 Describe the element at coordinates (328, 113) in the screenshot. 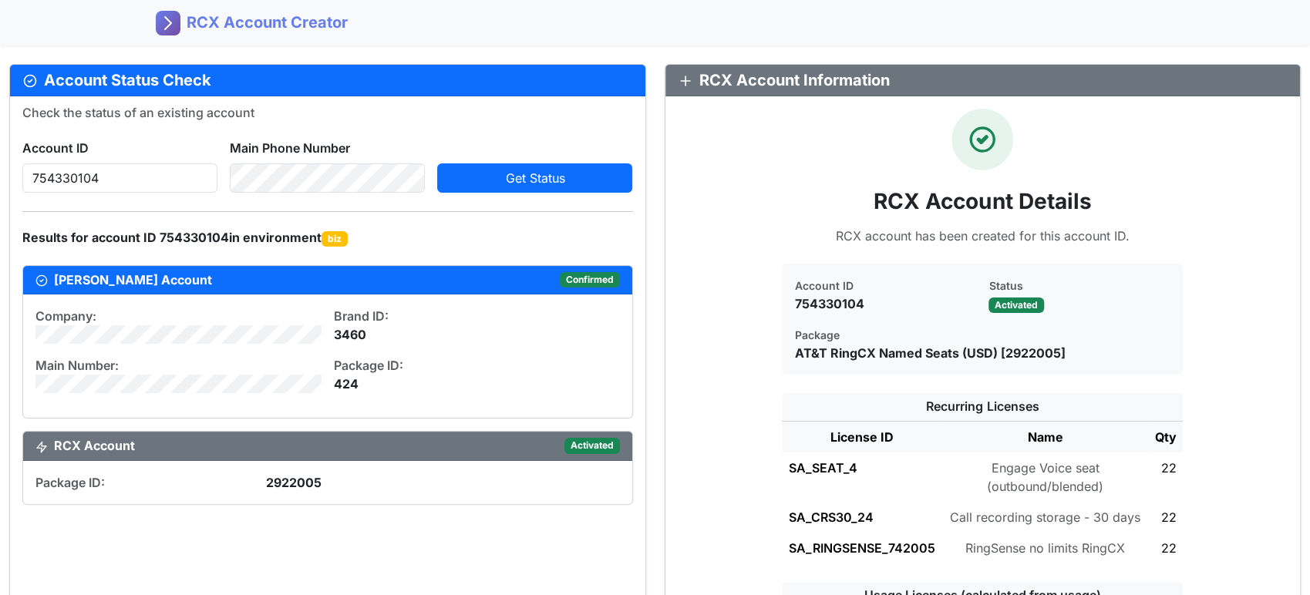

I see `h6: Check the status of an existing account` at that location.